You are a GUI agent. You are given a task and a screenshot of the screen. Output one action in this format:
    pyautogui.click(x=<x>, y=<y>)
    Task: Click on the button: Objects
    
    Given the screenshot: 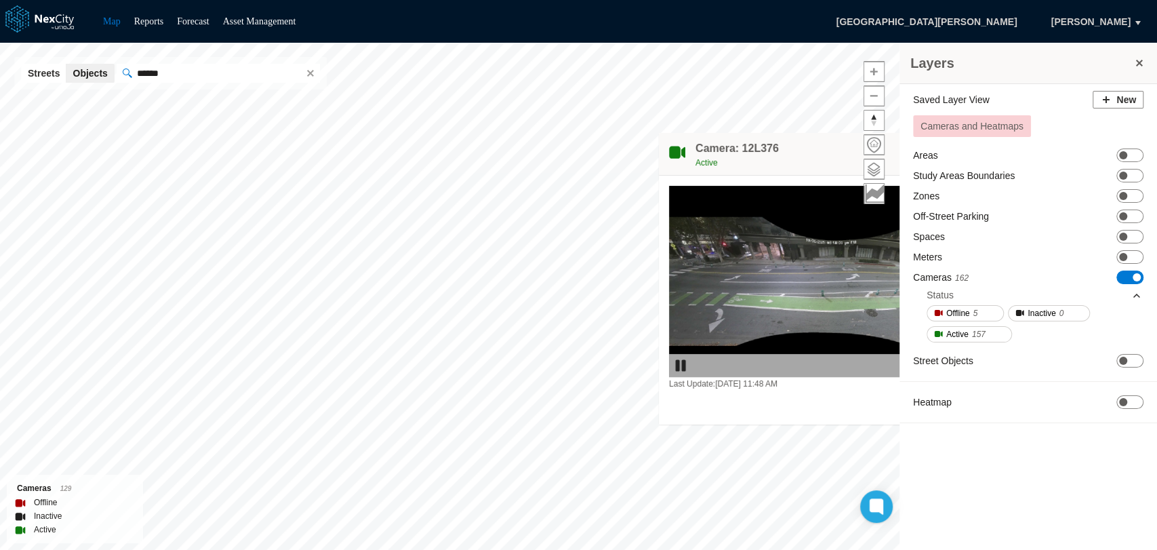 What is the action you would take?
    pyautogui.click(x=89, y=73)
    